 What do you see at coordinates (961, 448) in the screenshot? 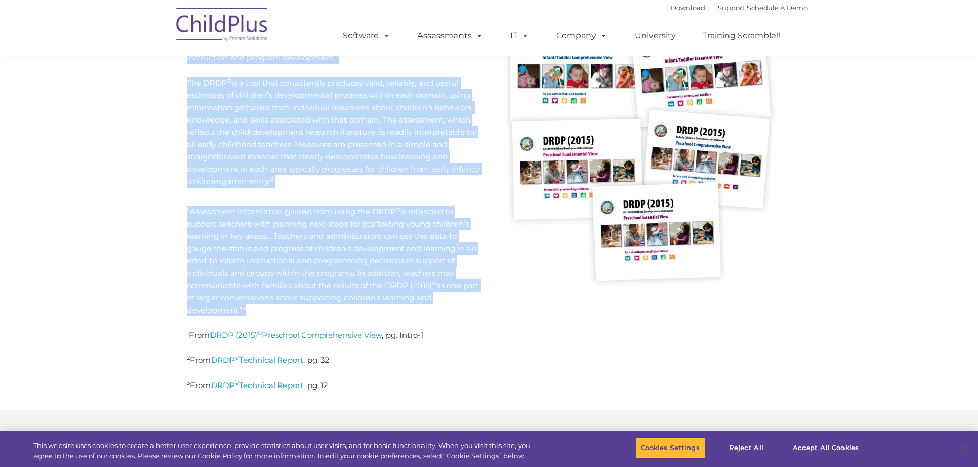
I see `button: Close` at bounding box center [961, 448].